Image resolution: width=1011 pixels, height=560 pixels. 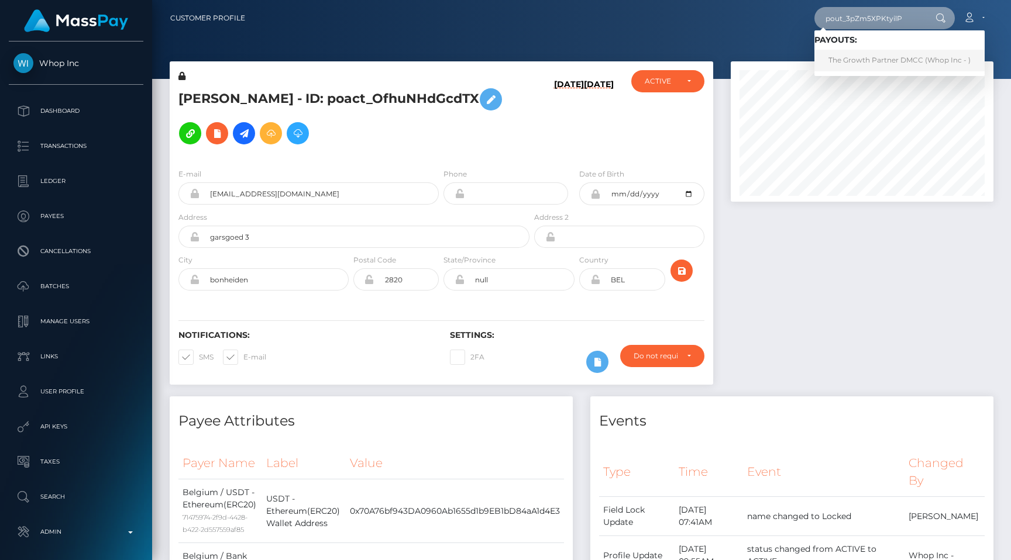 I want to click on td: 0x70A76bf943DA0960Ab1655d1b9EB1bD84aA1d4E3, so click(x=454, y=511).